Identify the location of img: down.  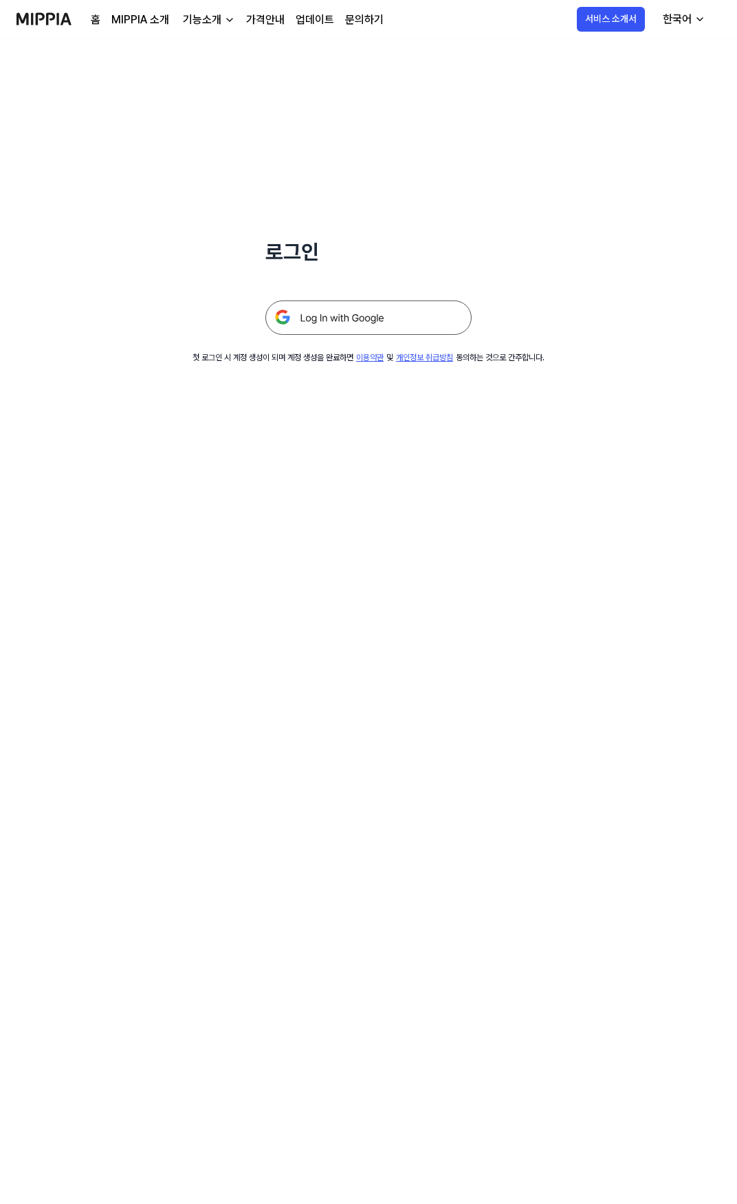
(230, 20).